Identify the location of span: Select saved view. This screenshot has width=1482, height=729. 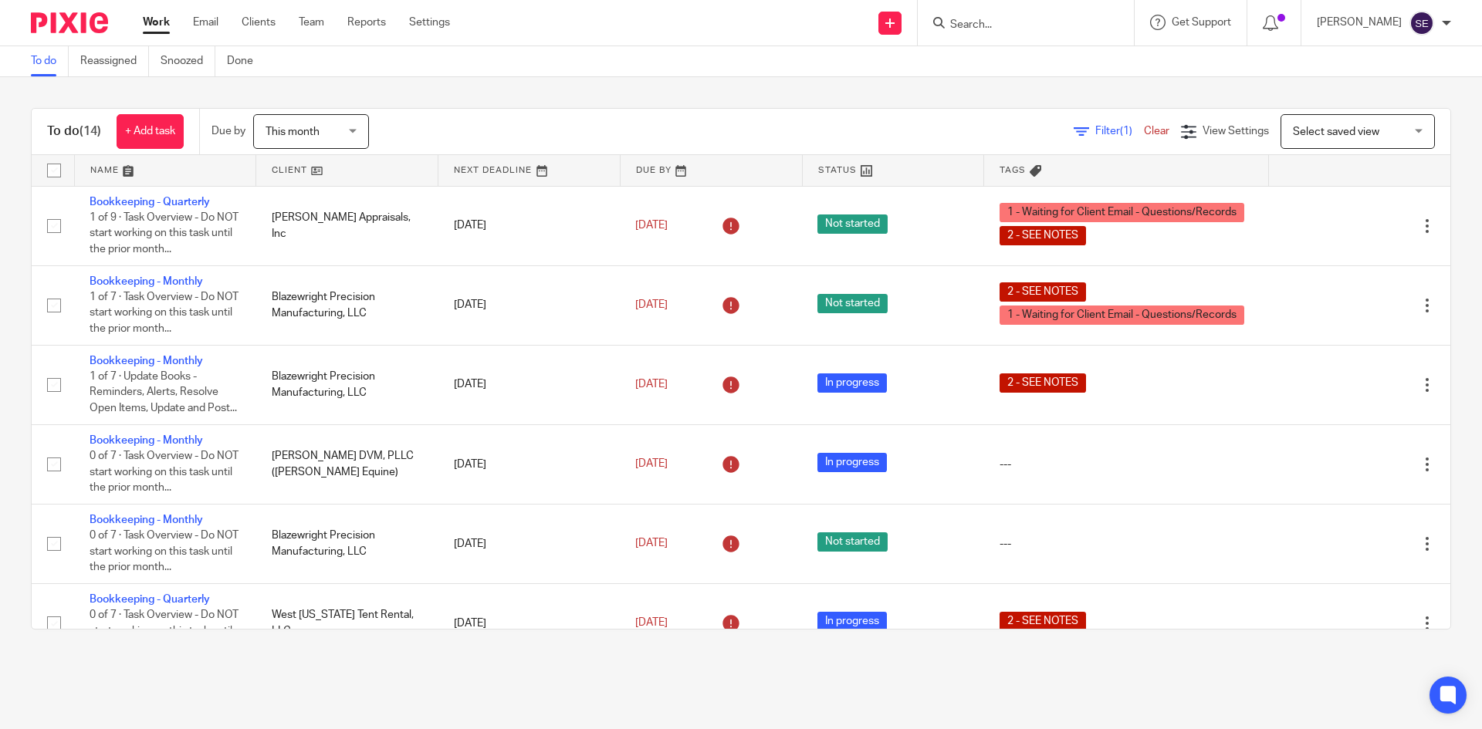
(1336, 132).